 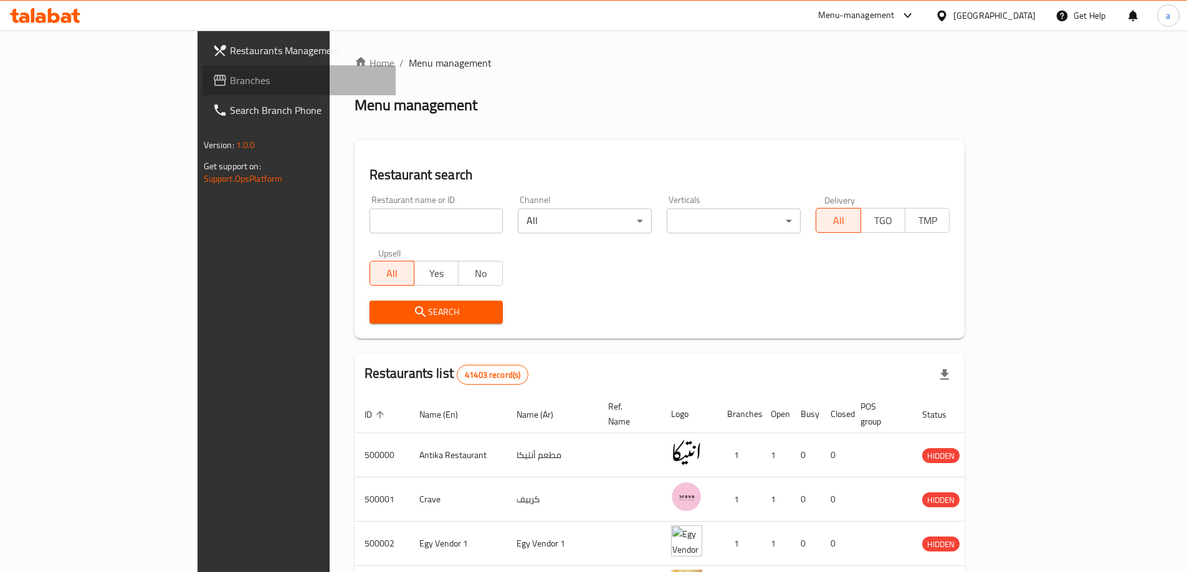 I want to click on span: 1.0.0, so click(x=245, y=145).